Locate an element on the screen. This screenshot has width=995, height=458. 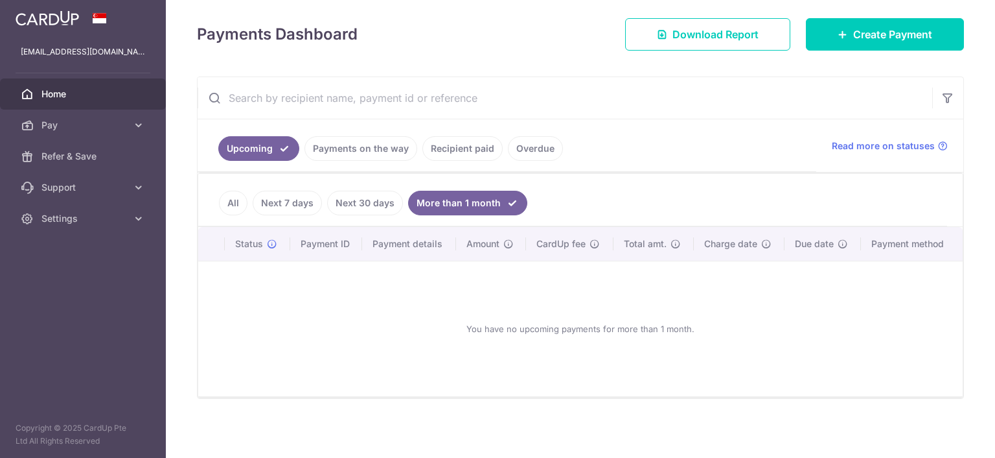
span: Create Payment is located at coordinates (893, 34).